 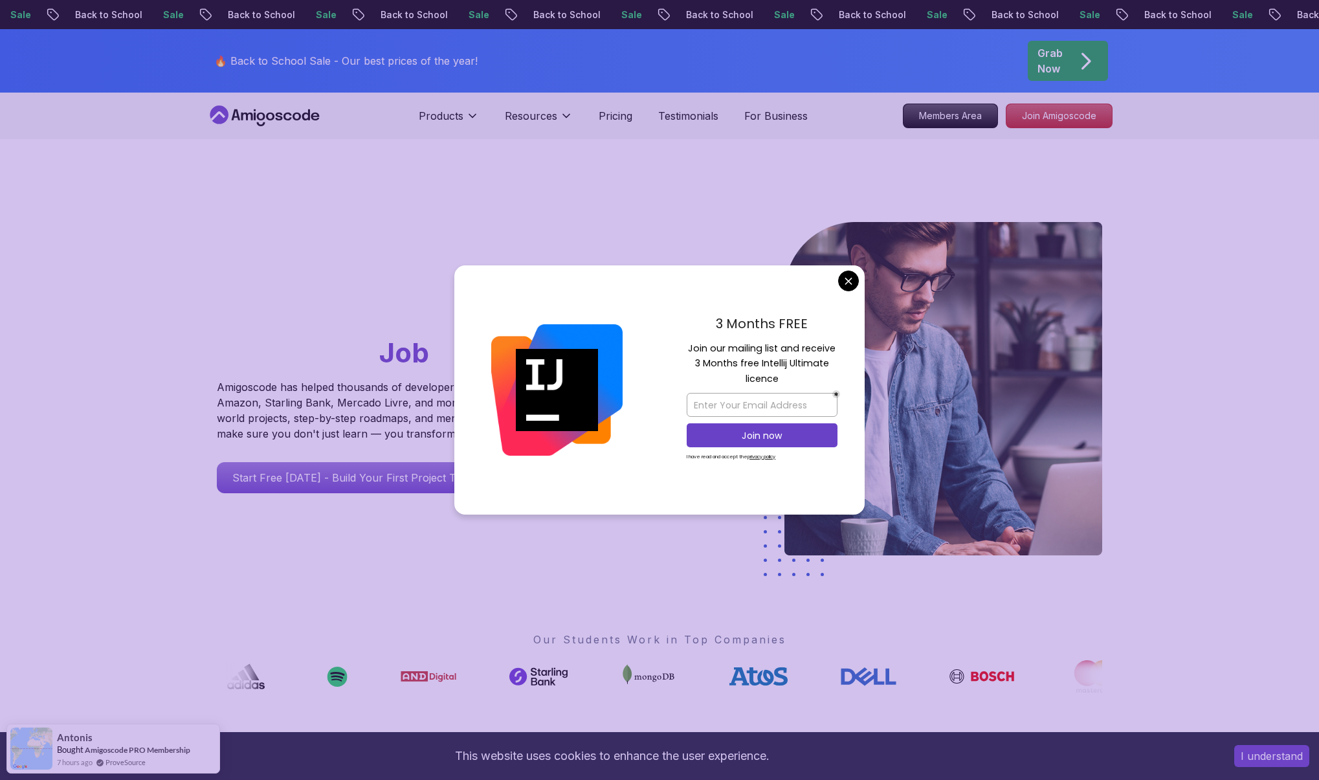 I want to click on p: 🔥 Back to School Sale - Our best prices of the year!, so click(x=346, y=61).